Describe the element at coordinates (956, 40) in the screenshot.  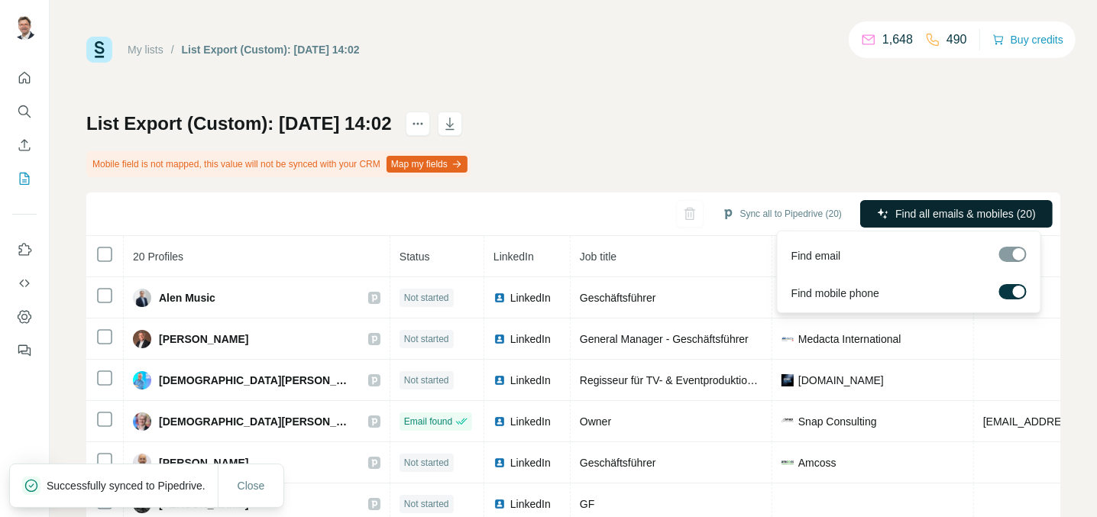
I see `p: 490` at that location.